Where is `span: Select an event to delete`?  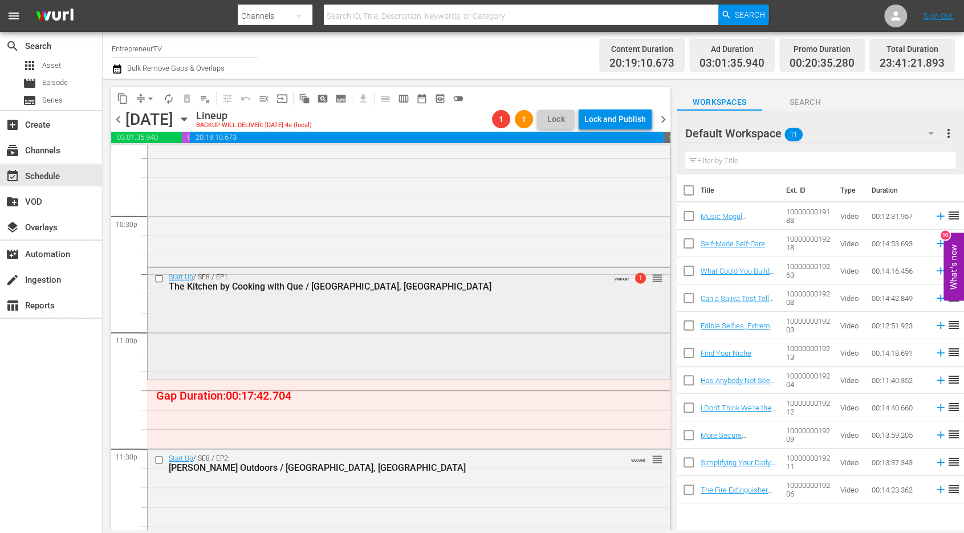
span: Select an event to delete is located at coordinates (187, 99).